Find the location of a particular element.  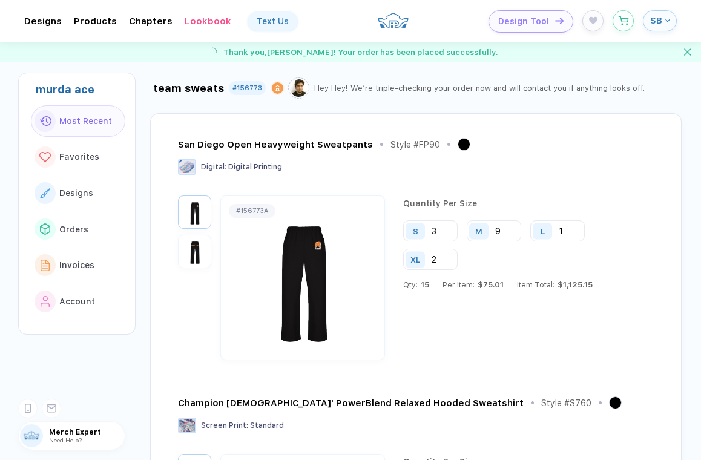

div: XL is located at coordinates (415, 259).